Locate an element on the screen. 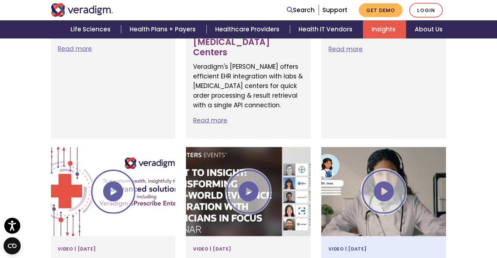 The image size is (497, 258). a: About Us is located at coordinates (429, 29).